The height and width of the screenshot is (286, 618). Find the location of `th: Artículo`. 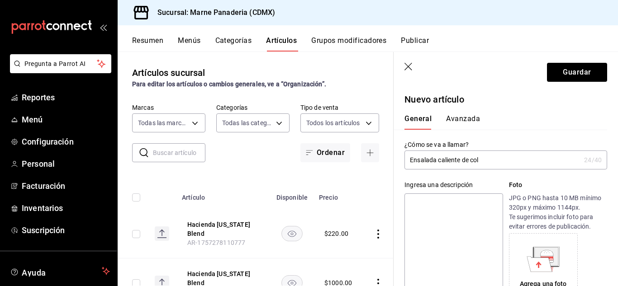

th: Artículo is located at coordinates (223, 195).